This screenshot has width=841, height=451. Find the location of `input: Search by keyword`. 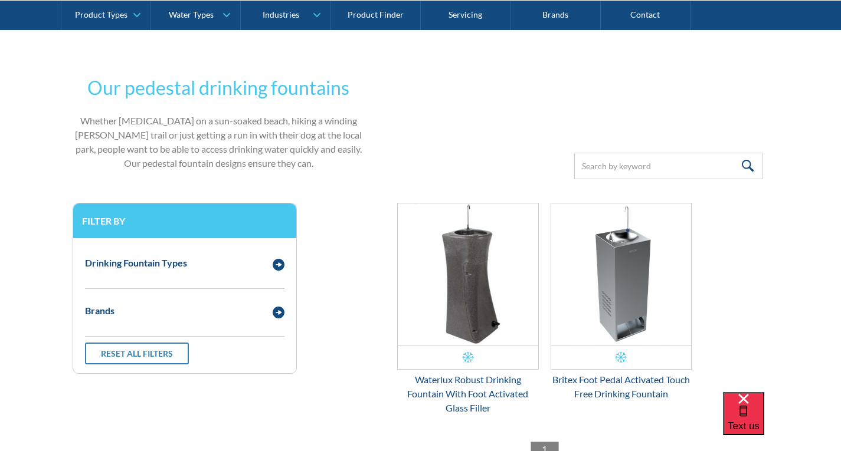

input: Search by keyword is located at coordinates (669, 166).